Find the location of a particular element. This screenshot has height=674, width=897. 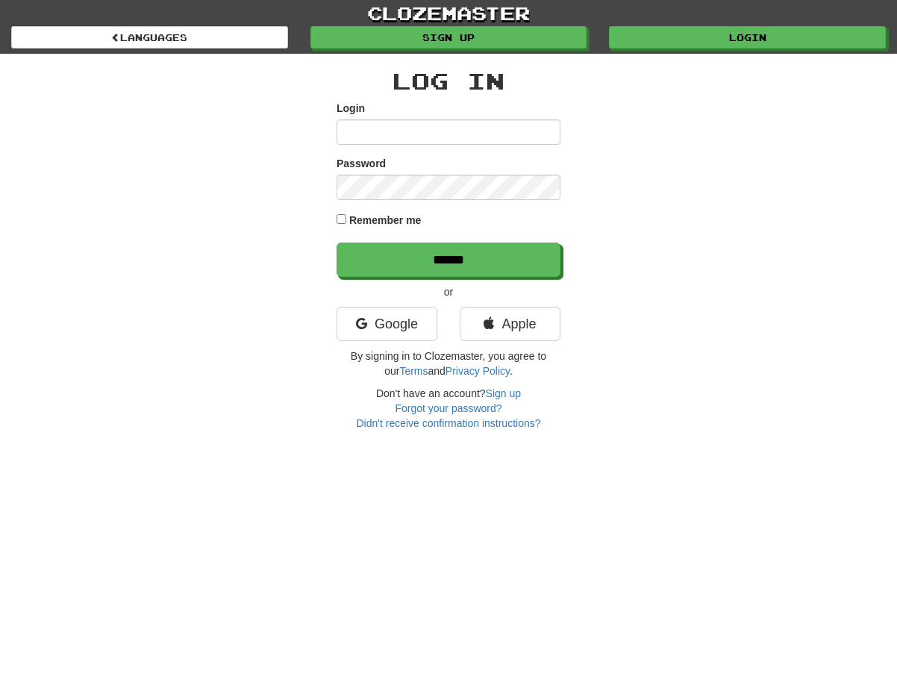

p: or is located at coordinates (449, 292).